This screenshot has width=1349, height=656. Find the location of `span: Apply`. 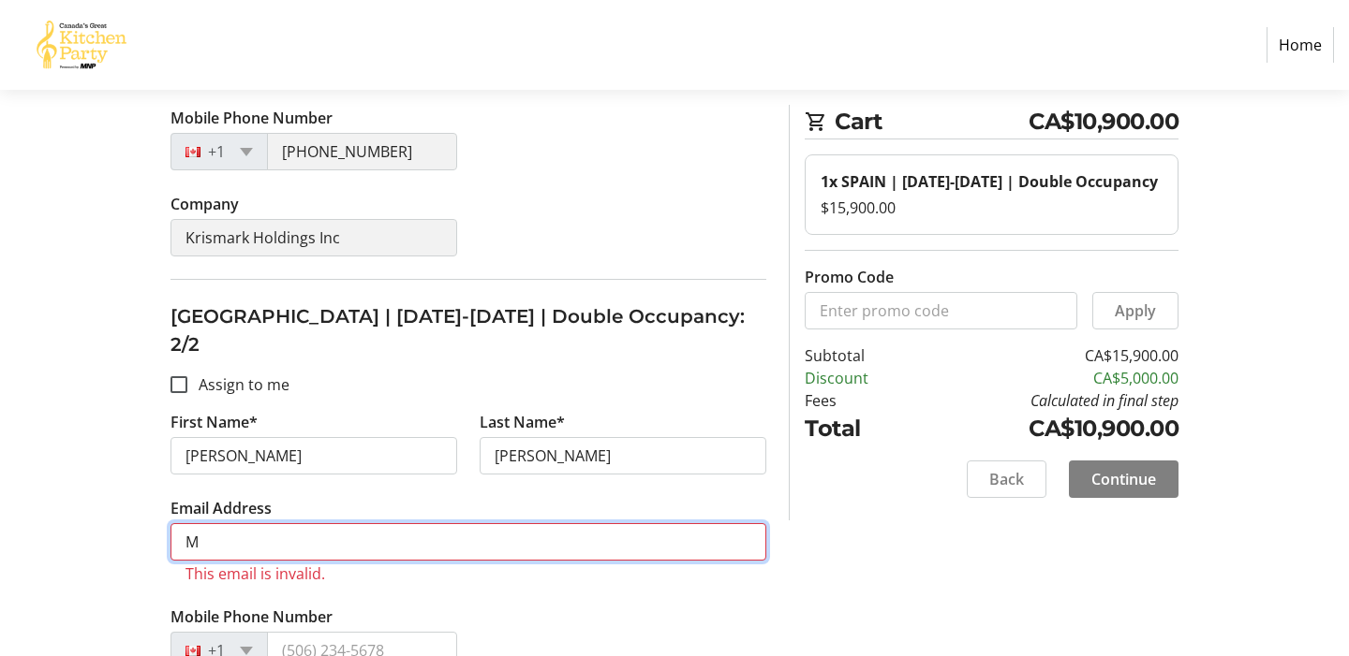

span: Apply is located at coordinates (1135, 311).